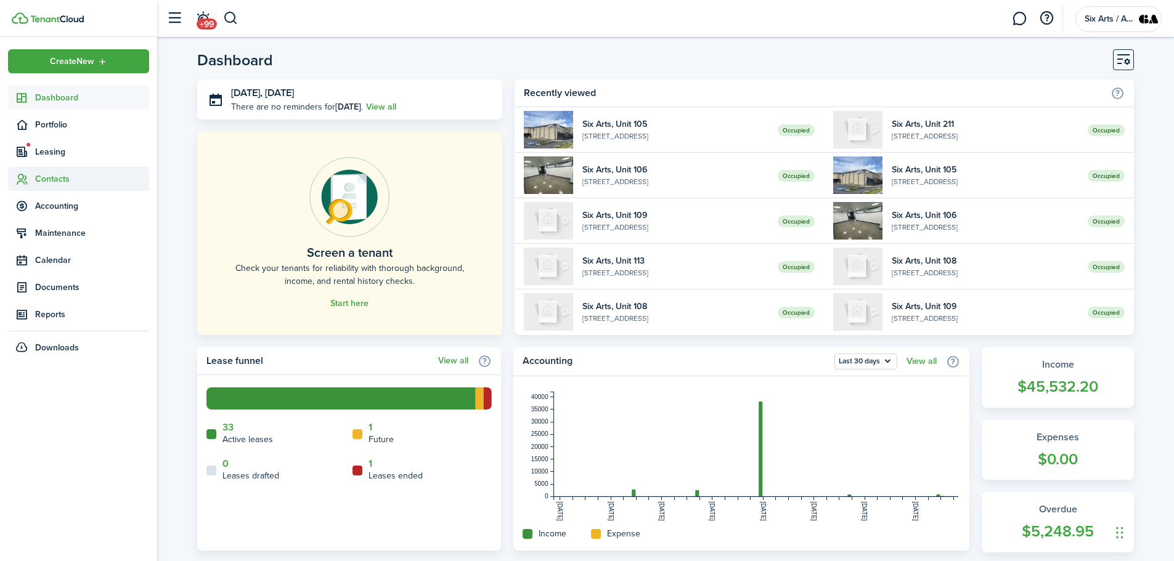 Image resolution: width=1174 pixels, height=561 pixels. What do you see at coordinates (866, 362) in the screenshot?
I see `button: Last 30 days` at bounding box center [866, 362].